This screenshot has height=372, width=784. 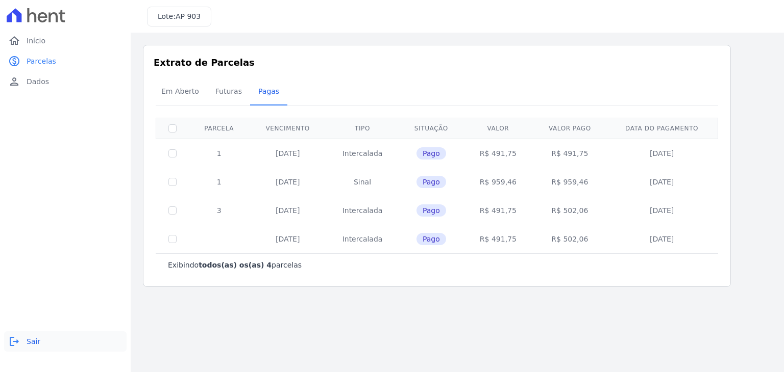 What do you see at coordinates (437, 62) in the screenshot?
I see `h3: Extrato de Parcelas` at bounding box center [437, 62].